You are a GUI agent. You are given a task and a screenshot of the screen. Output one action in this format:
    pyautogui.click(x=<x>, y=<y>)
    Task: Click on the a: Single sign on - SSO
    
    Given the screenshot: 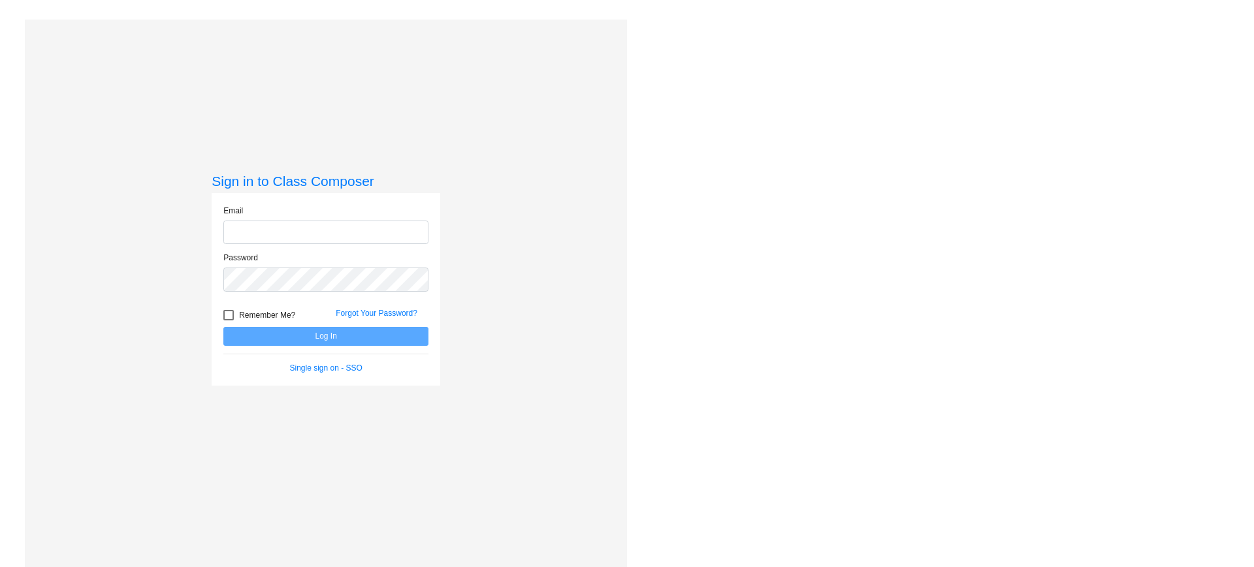 What is the action you would take?
    pyautogui.click(x=326, y=368)
    